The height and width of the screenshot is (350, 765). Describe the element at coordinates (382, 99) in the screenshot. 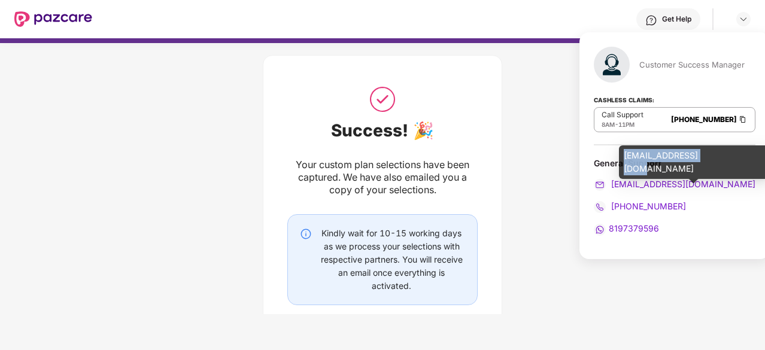

I see `img: svg+xml;base64,PHN2ZyB3aWR0aD0iNTAiIGhlaWdodD0iNTAiIHZpZXdCb3g9IjAgMCA1MCA1MCIgZmlsbD0ibm9uZSIgeG...` at that location.